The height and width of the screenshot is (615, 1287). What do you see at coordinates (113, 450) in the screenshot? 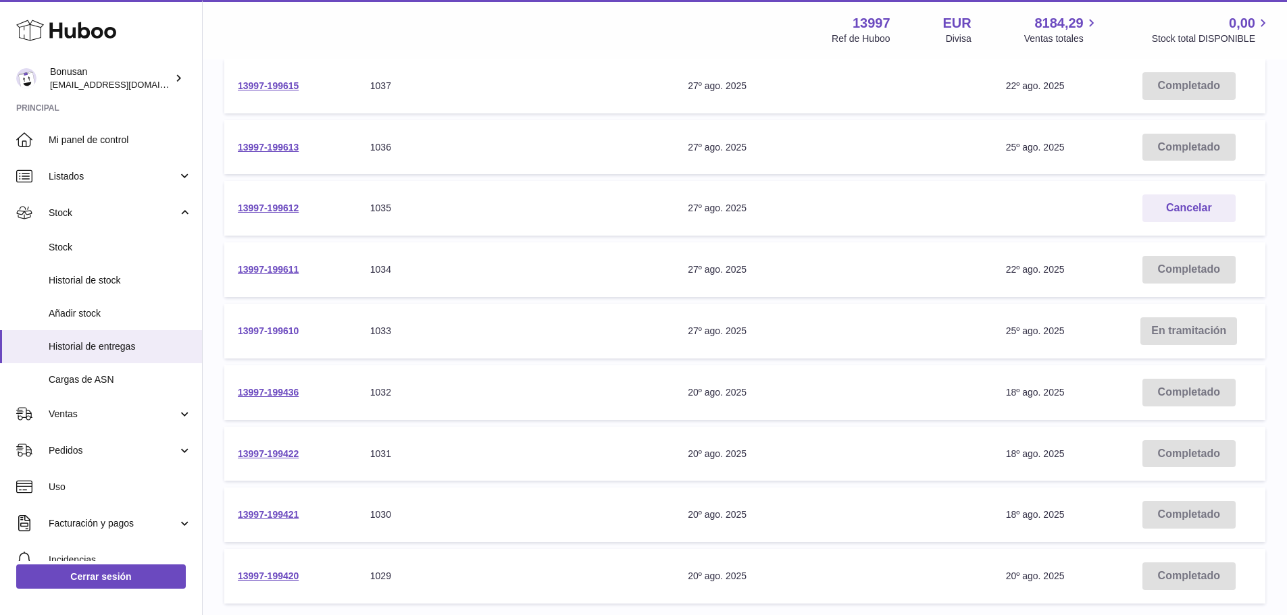
I see `span: Pedidos` at bounding box center [113, 450].